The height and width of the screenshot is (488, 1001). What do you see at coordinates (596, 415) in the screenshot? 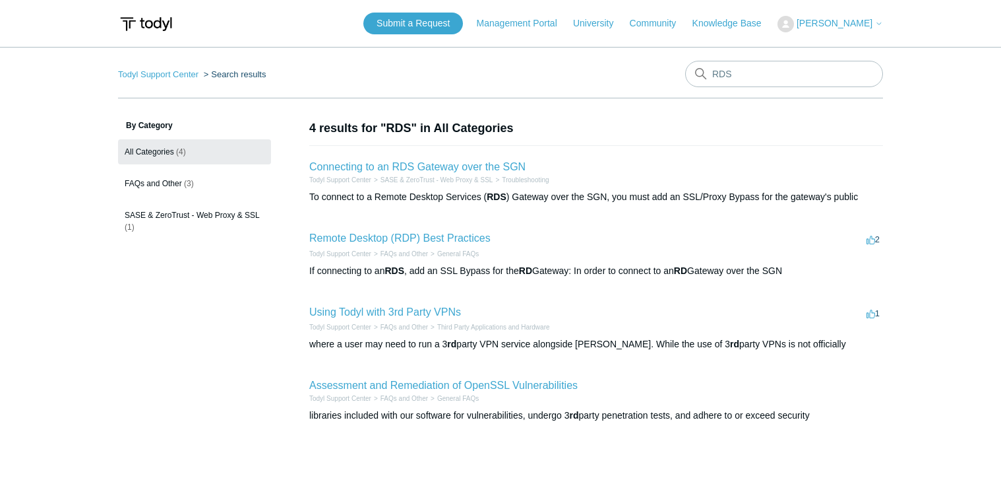
I see `div: libraries included with our software for vulnerabilities, undergo 3 party penetration tests, and ...` at bounding box center [596, 415].